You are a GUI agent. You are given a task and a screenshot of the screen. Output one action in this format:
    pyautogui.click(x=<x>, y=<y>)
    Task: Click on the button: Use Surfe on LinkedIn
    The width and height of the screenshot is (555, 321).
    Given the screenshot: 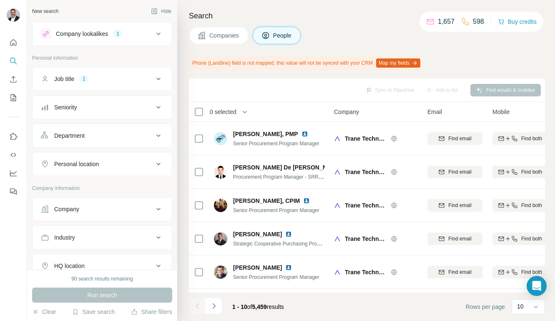 What is the action you would take?
    pyautogui.click(x=13, y=136)
    